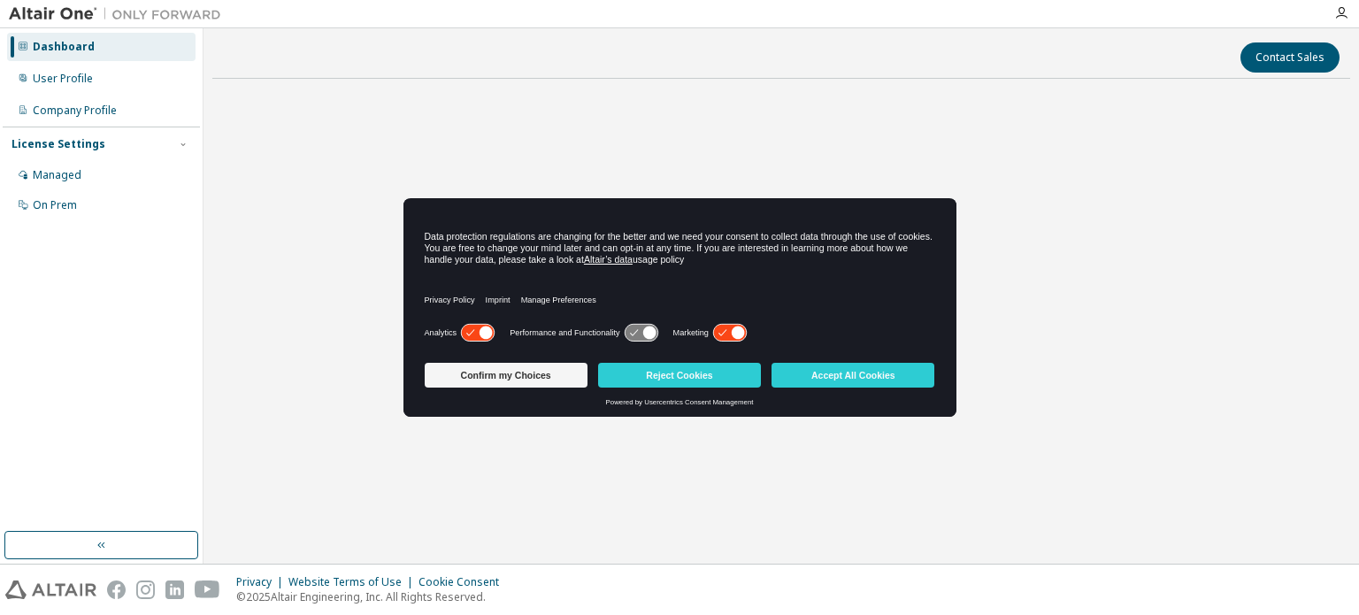  Describe the element at coordinates (353, 582) in the screenshot. I see `div: Website Terms of Use` at that location.